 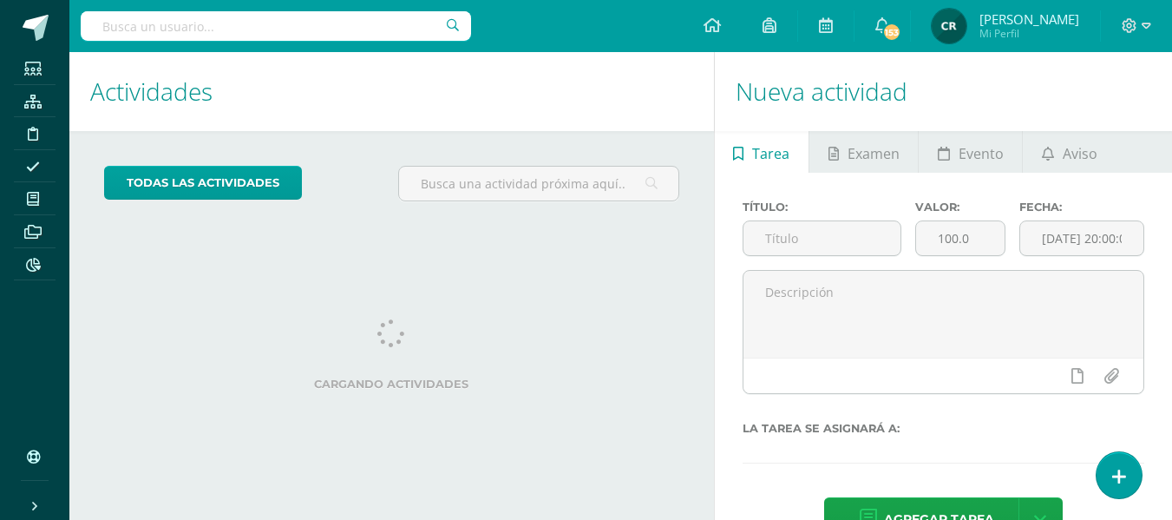 What do you see at coordinates (970, 152) in the screenshot?
I see `a: Evento` at bounding box center [970, 152].